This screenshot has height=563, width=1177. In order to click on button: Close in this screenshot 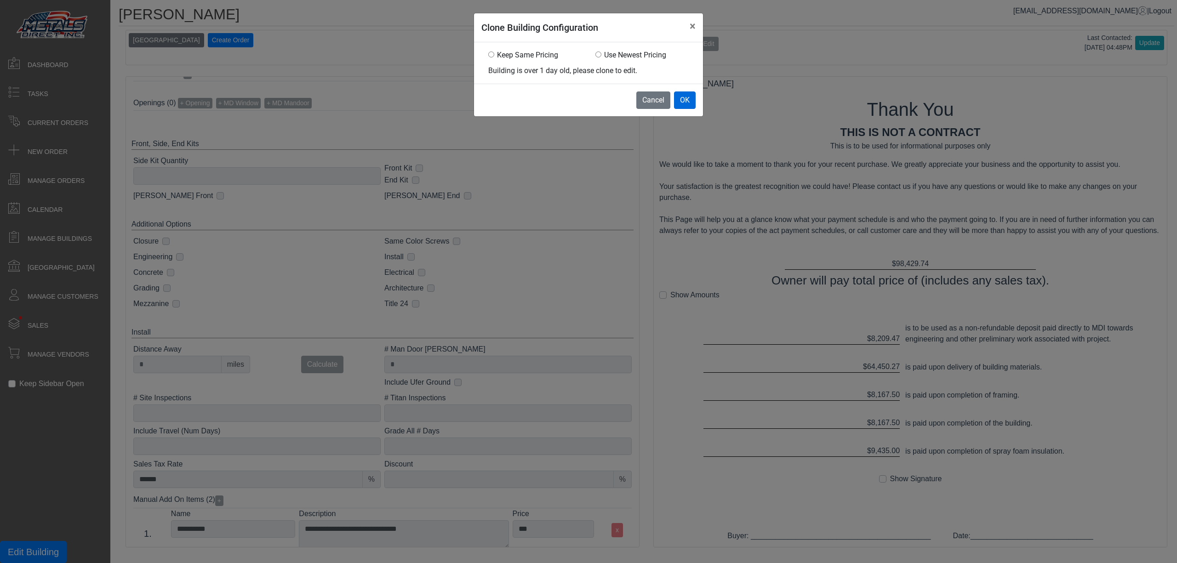, I will do `click(693, 26)`.